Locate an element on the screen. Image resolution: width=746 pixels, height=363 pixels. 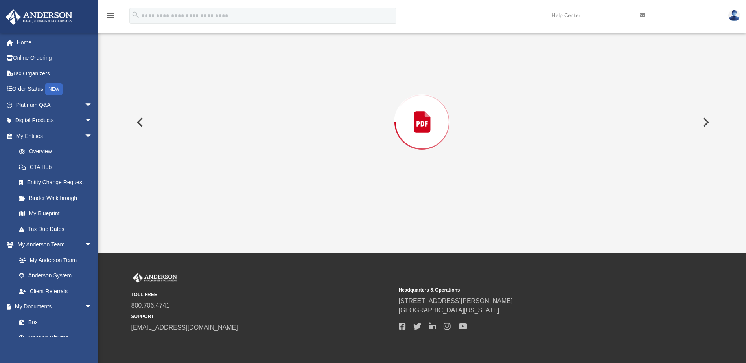
a: Tax Due Dates is located at coordinates (57, 229).